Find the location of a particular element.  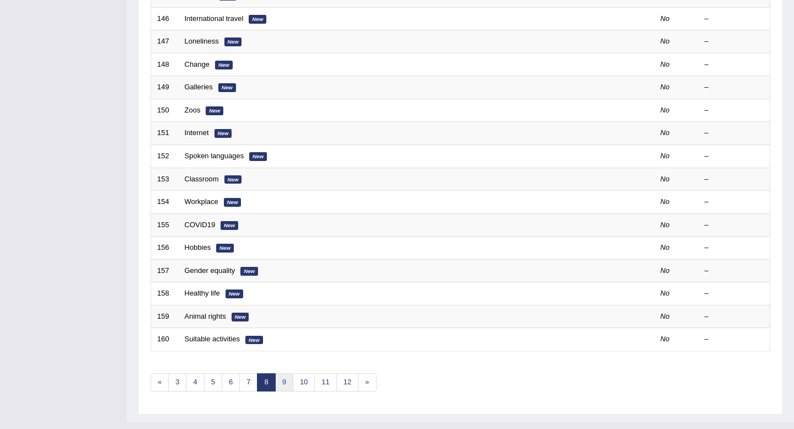

a: Workplace is located at coordinates (201, 201).